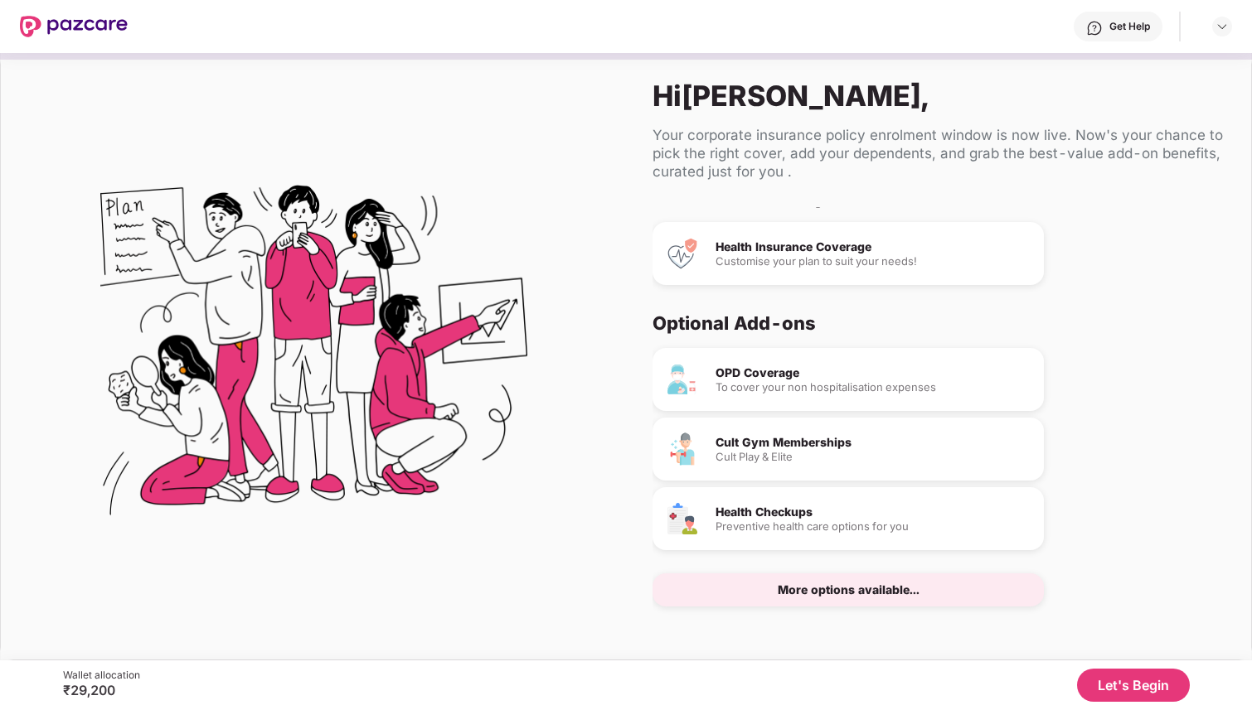 The image size is (1252, 710). What do you see at coordinates (101, 690) in the screenshot?
I see `div: ₹29,200` at bounding box center [101, 690].